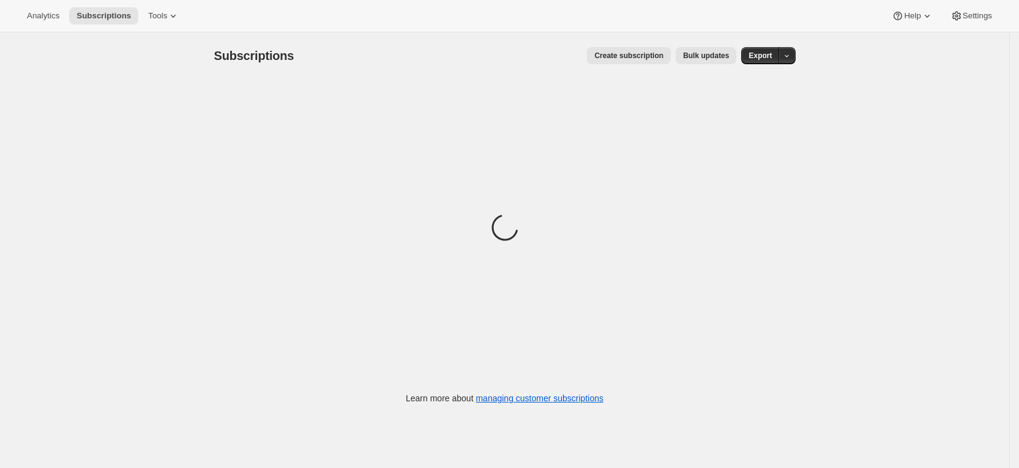 The width and height of the screenshot is (1019, 468). I want to click on button: Bulk updates, so click(706, 56).